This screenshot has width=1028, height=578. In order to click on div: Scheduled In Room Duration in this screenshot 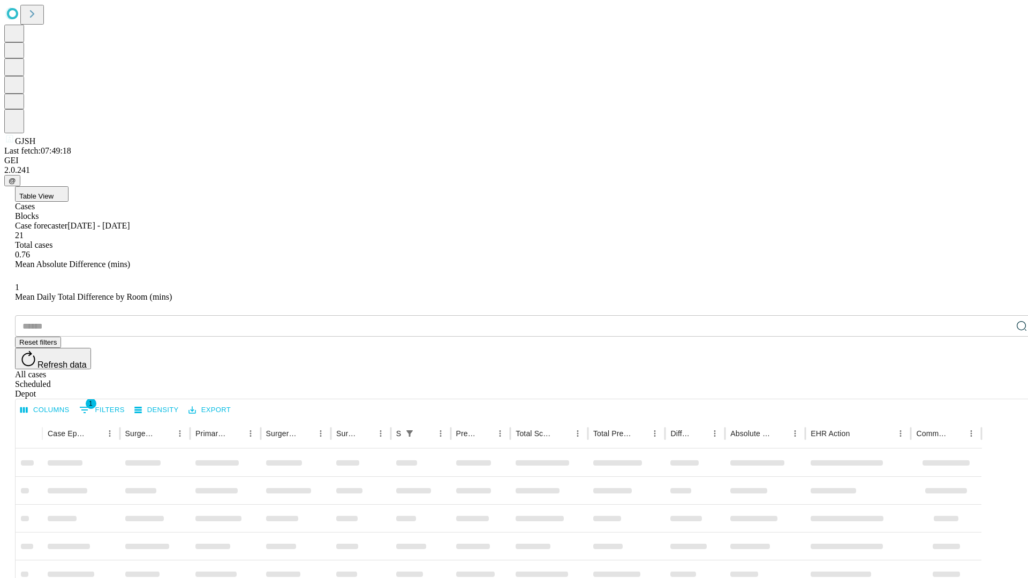, I will do `click(398, 434)`.